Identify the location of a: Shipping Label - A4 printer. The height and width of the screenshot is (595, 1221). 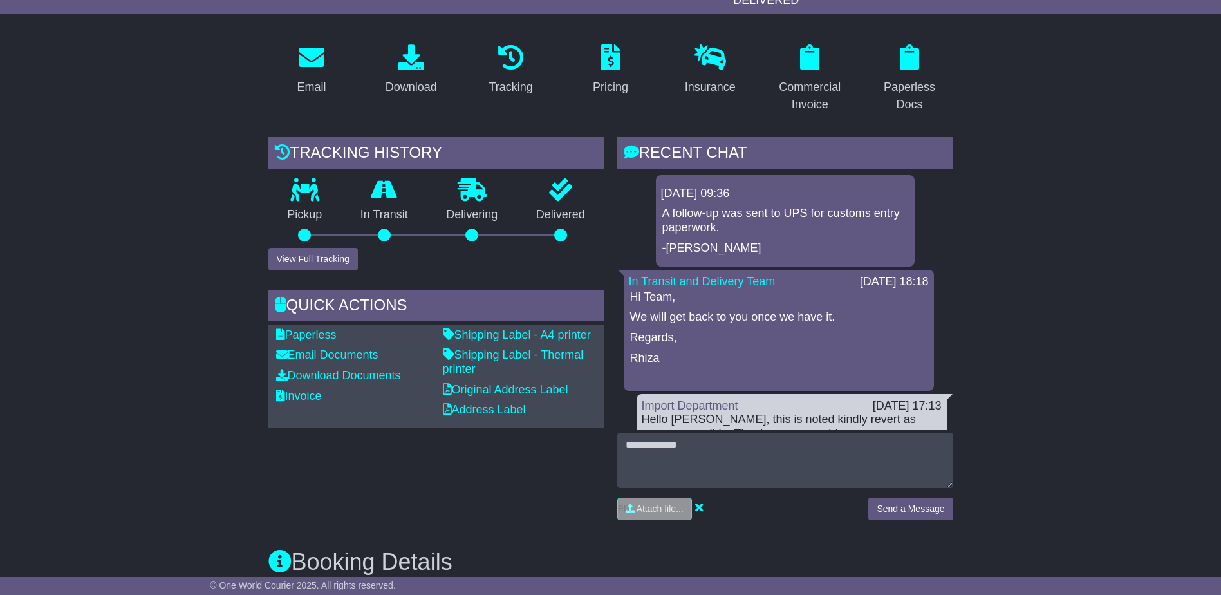
(517, 335).